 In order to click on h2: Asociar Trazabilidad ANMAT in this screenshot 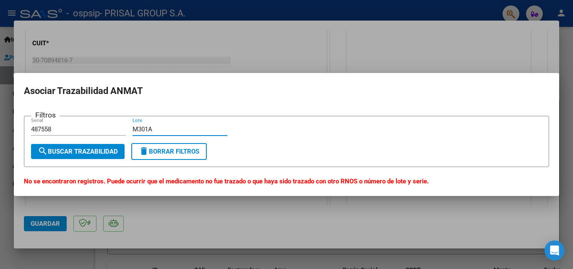, I will do `click(287, 91)`.